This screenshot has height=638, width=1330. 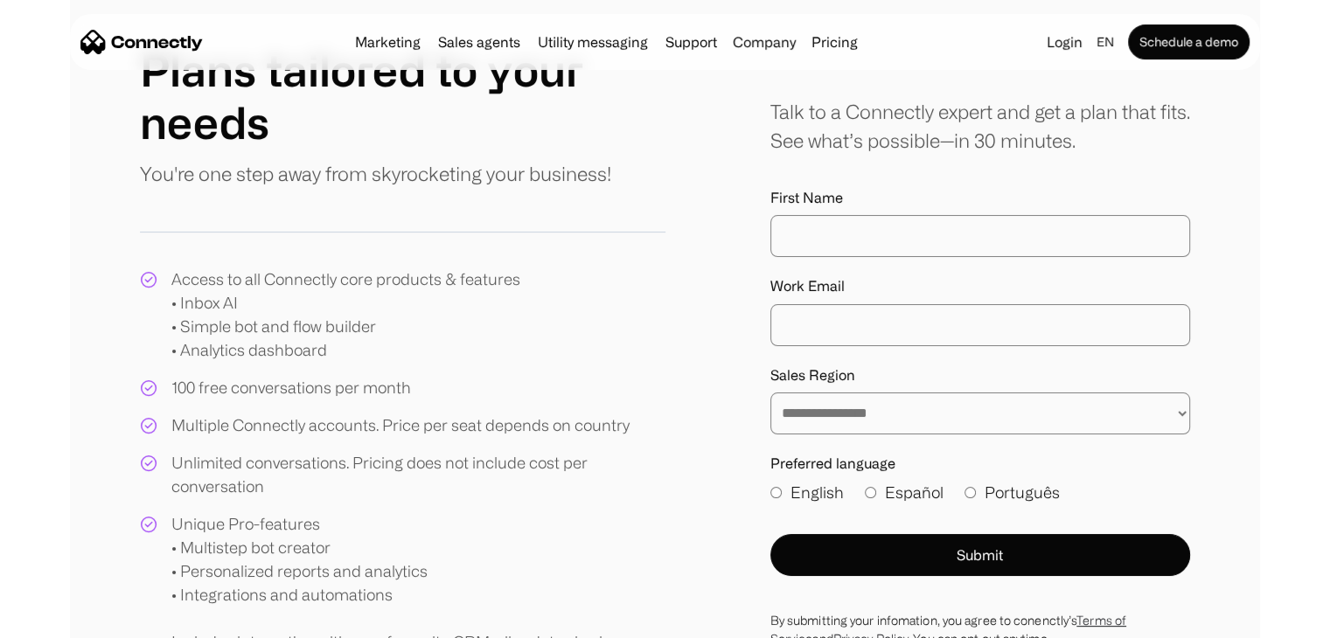 What do you see at coordinates (807, 492) in the screenshot?
I see `label: English` at bounding box center [807, 492].